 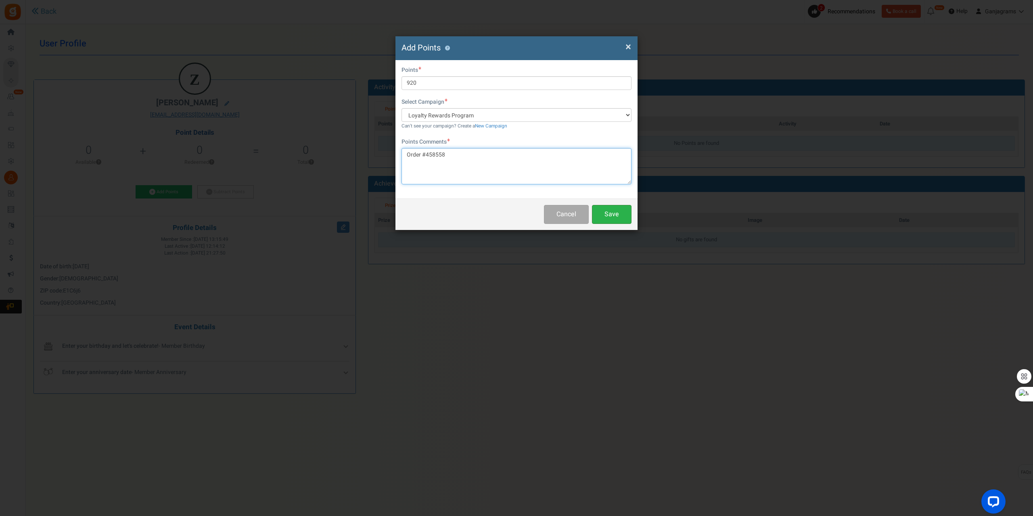 What do you see at coordinates (426, 142) in the screenshot?
I see `label: Points Comments` at bounding box center [426, 142].